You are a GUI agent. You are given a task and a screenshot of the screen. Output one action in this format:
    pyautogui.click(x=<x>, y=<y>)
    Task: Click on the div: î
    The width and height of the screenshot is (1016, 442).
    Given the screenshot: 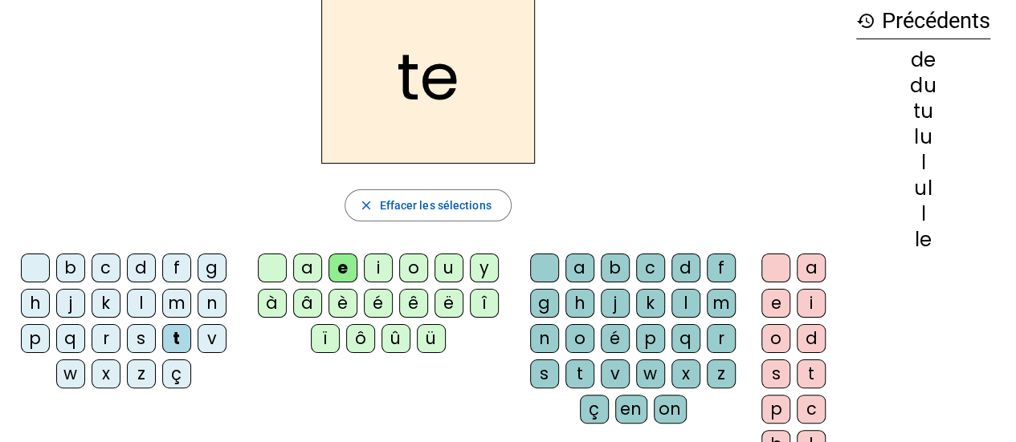 What is the action you would take?
    pyautogui.click(x=484, y=303)
    